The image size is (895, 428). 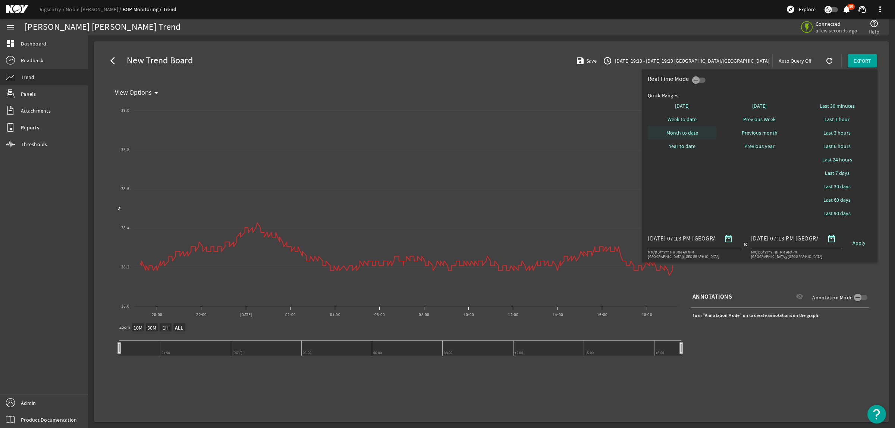 What do you see at coordinates (682, 119) in the screenshot?
I see `span: Week to date` at bounding box center [682, 119].